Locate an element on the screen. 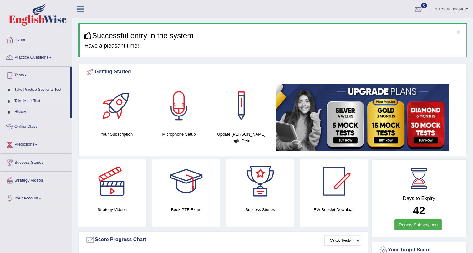 The height and width of the screenshot is (253, 473). a: Tests is located at coordinates (35, 74).